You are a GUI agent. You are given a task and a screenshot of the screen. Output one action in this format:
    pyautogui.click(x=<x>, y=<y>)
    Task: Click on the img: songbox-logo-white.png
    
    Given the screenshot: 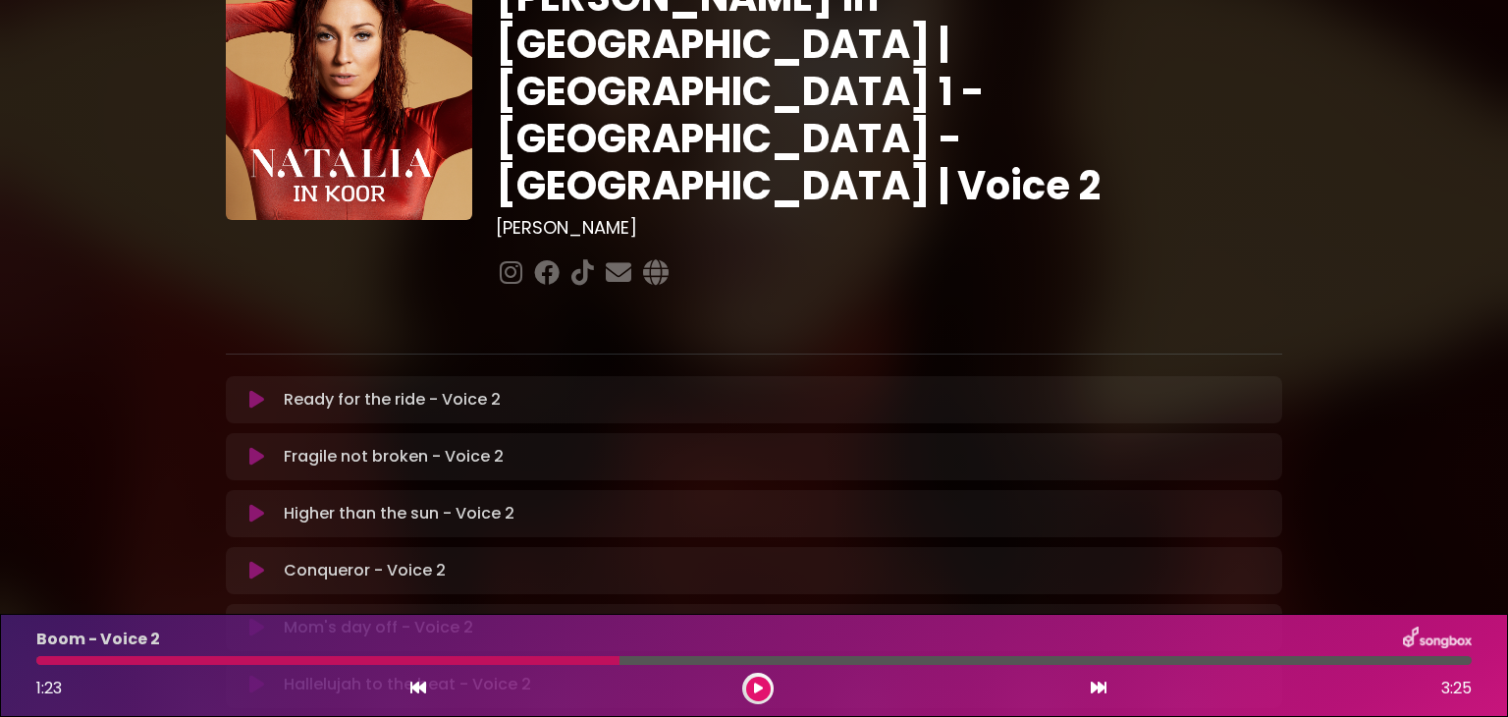 What is the action you would take?
    pyautogui.click(x=1437, y=639)
    